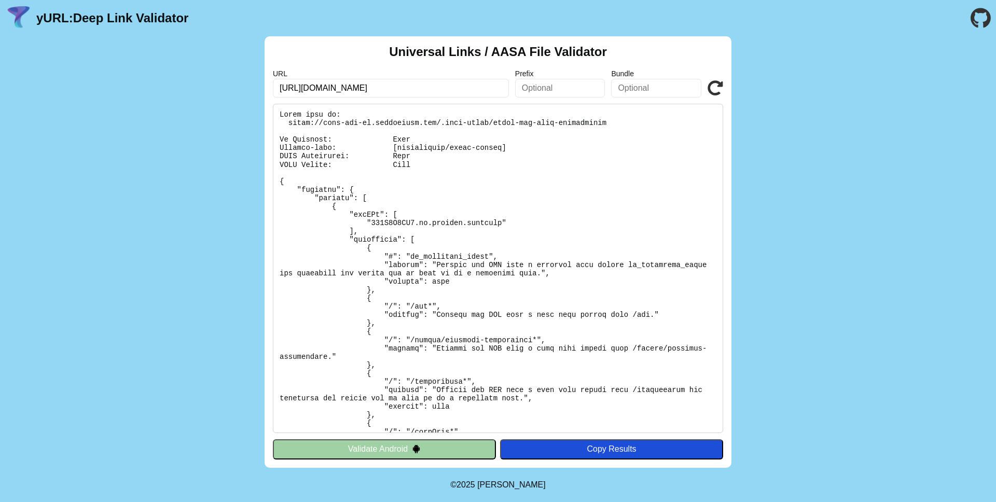 Image resolution: width=996 pixels, height=502 pixels. What do you see at coordinates (656, 74) in the screenshot?
I see `label: Bundle` at bounding box center [656, 74].